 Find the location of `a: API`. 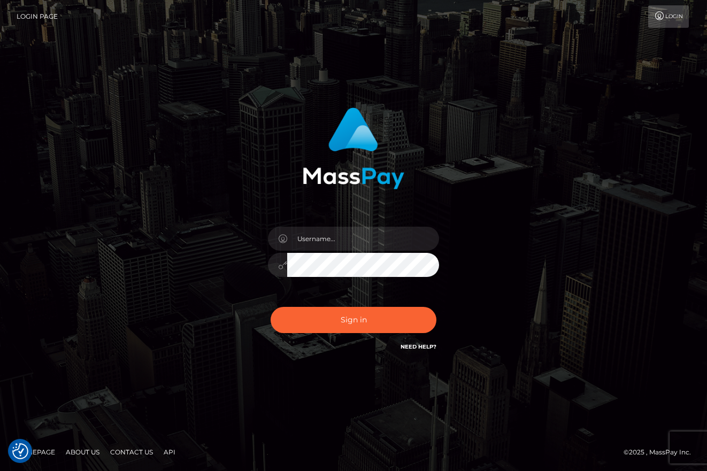

a: API is located at coordinates (170, 452).